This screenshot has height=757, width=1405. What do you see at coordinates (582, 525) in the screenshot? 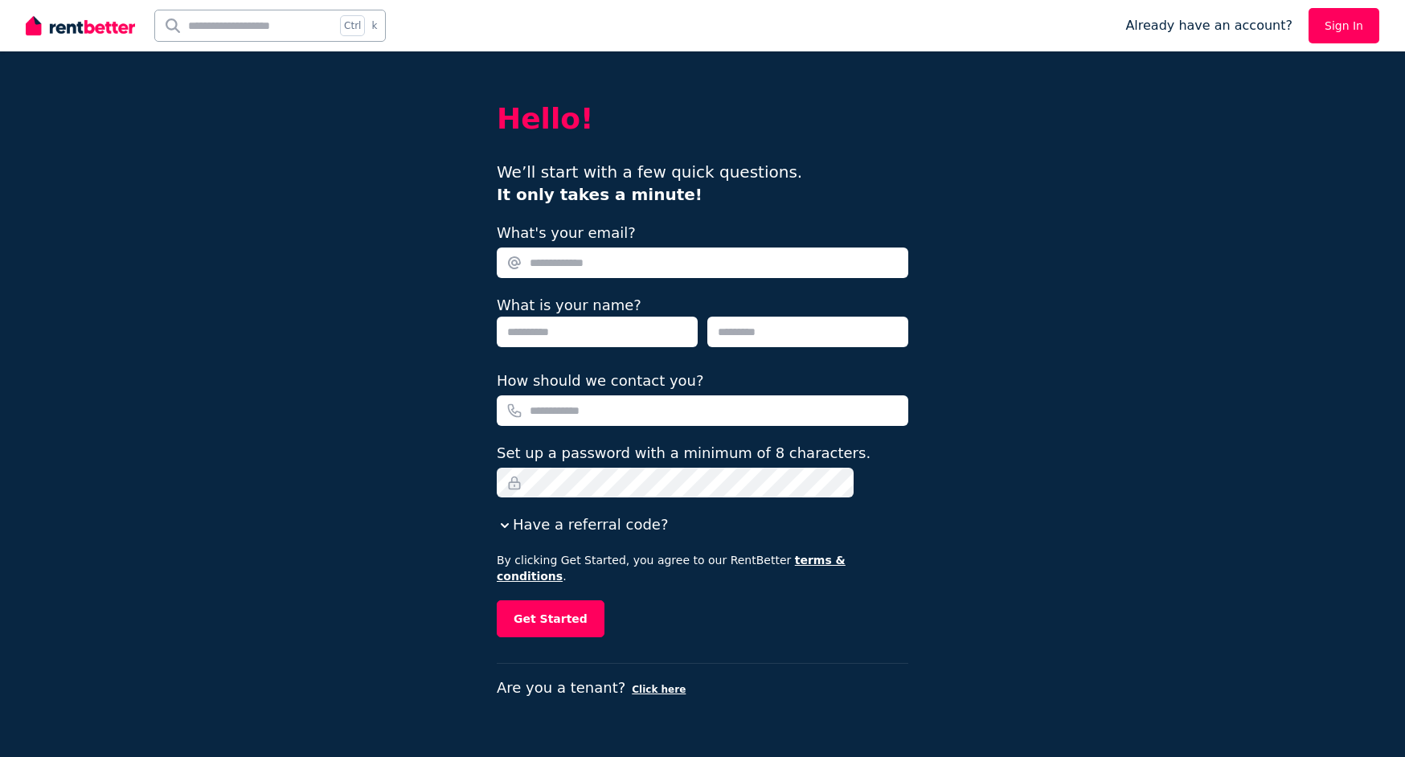
I see `button: Have a referral code?` at bounding box center [582, 525].